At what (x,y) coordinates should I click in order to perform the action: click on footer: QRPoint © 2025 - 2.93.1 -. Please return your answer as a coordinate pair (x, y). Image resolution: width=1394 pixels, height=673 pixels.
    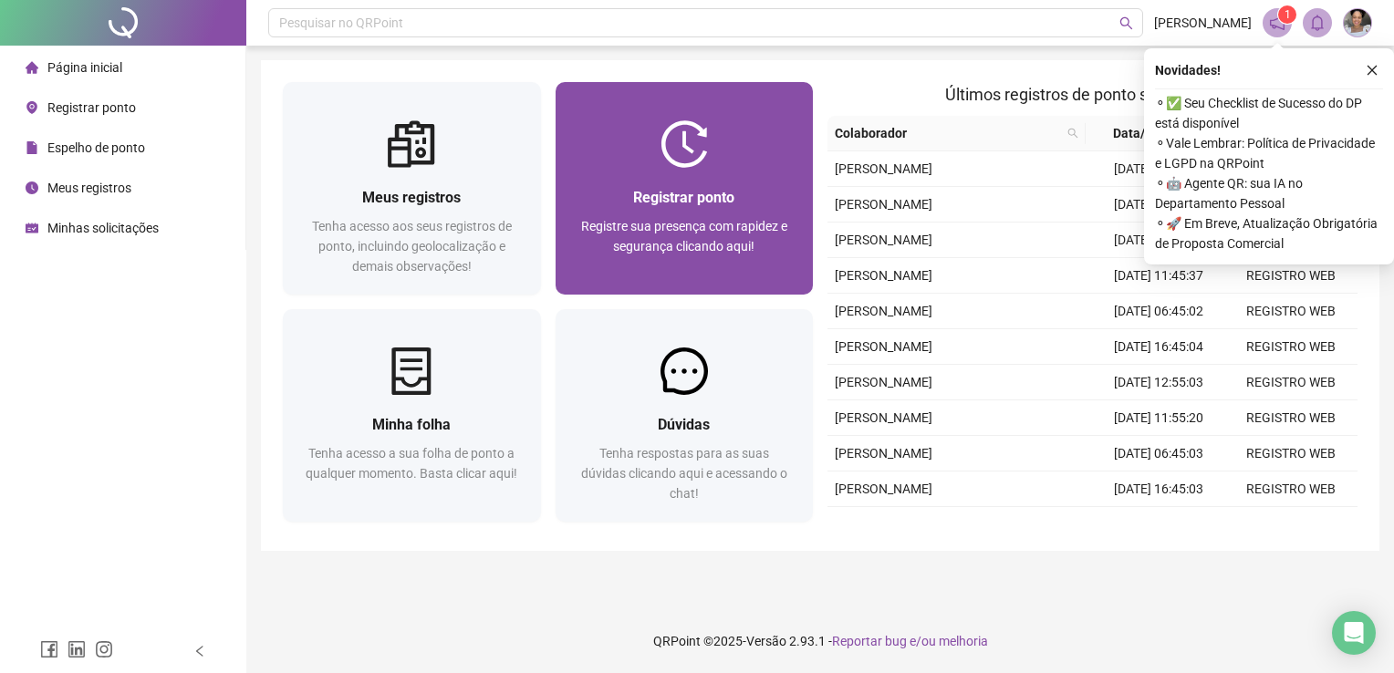
    Looking at the image, I should click on (820, 641).